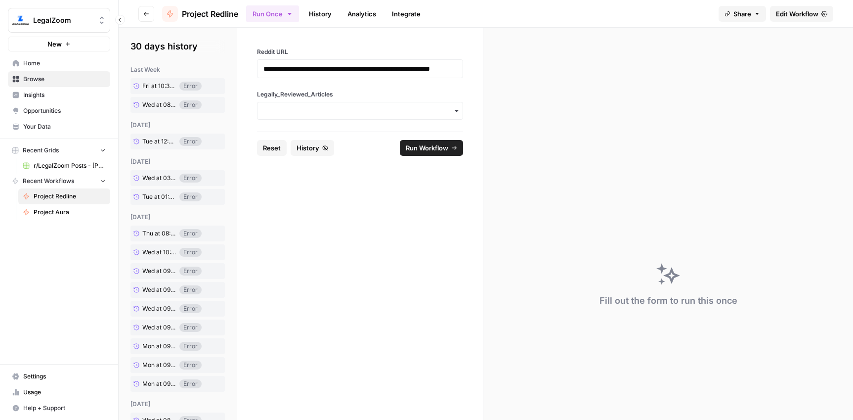 This screenshot has height=420, width=853. Describe the element at coordinates (155, 384) in the screenshot. I see `a: Mon at 09:37 AM` at that location.